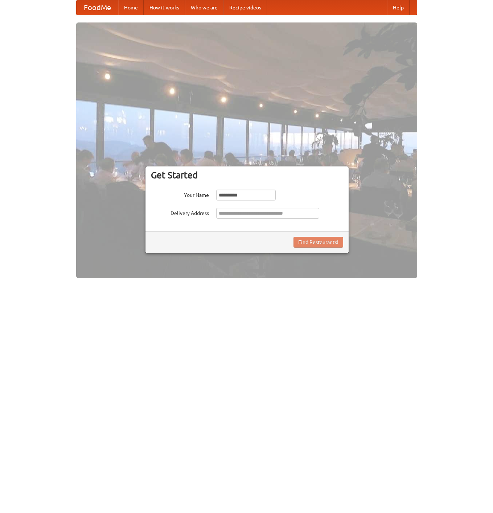 The width and height of the screenshot is (493, 513). Describe the element at coordinates (97, 8) in the screenshot. I see `a: FoodMe` at that location.